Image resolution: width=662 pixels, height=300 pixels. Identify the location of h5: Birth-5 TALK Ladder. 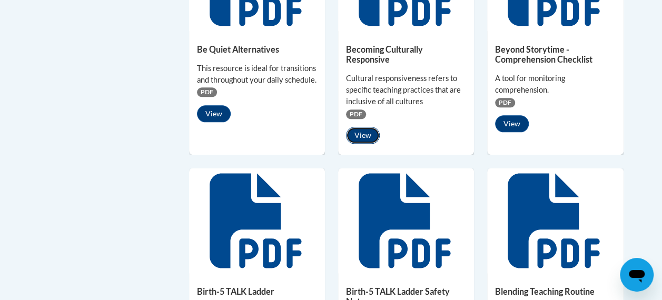
(257, 291).